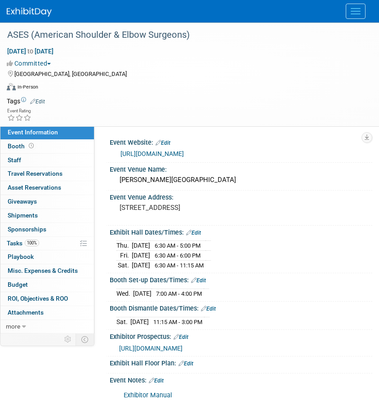 The width and height of the screenshot is (379, 409). Describe the element at coordinates (13, 327) in the screenshot. I see `span: more` at that location.